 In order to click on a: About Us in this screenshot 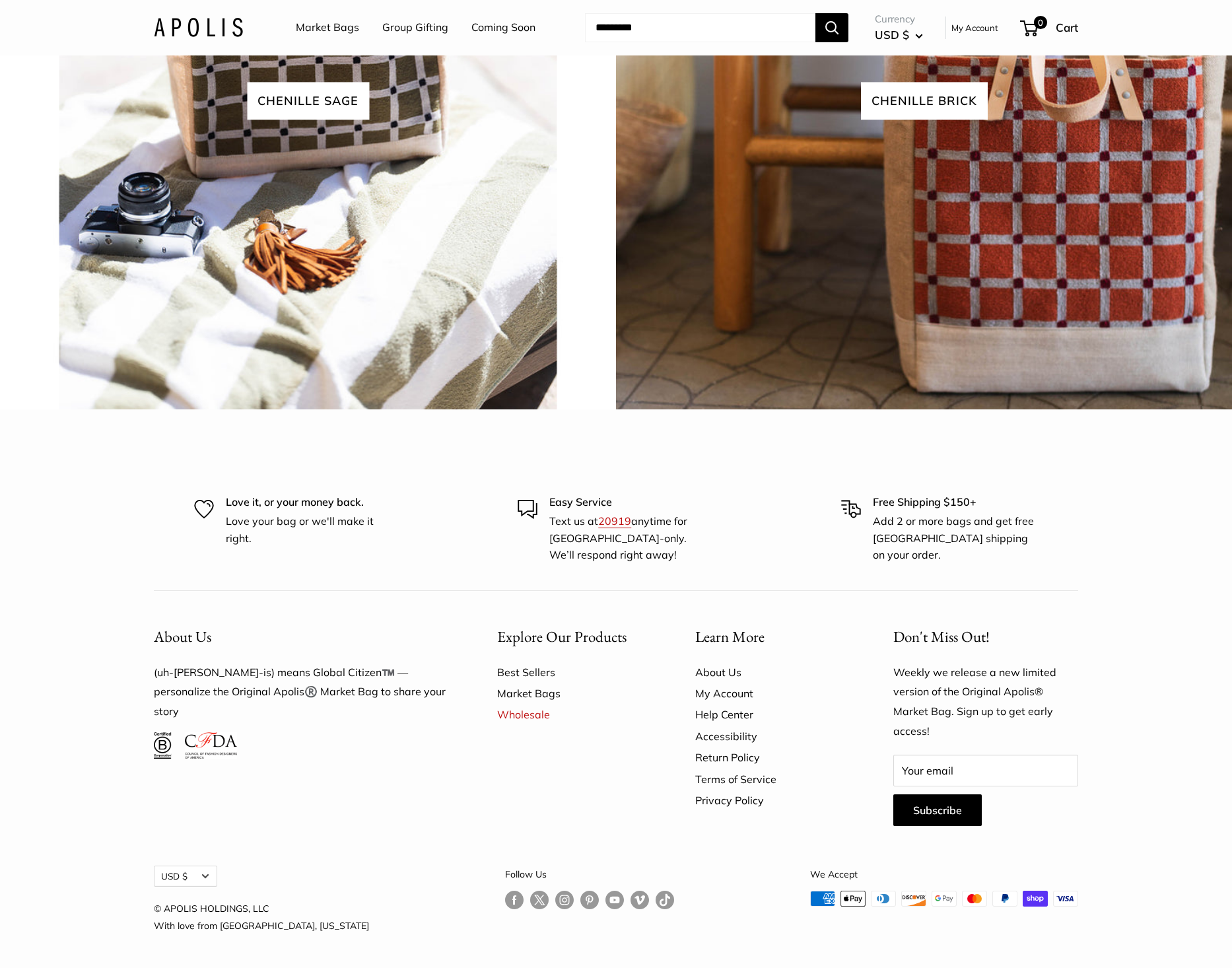, I will do `click(772, 673)`.